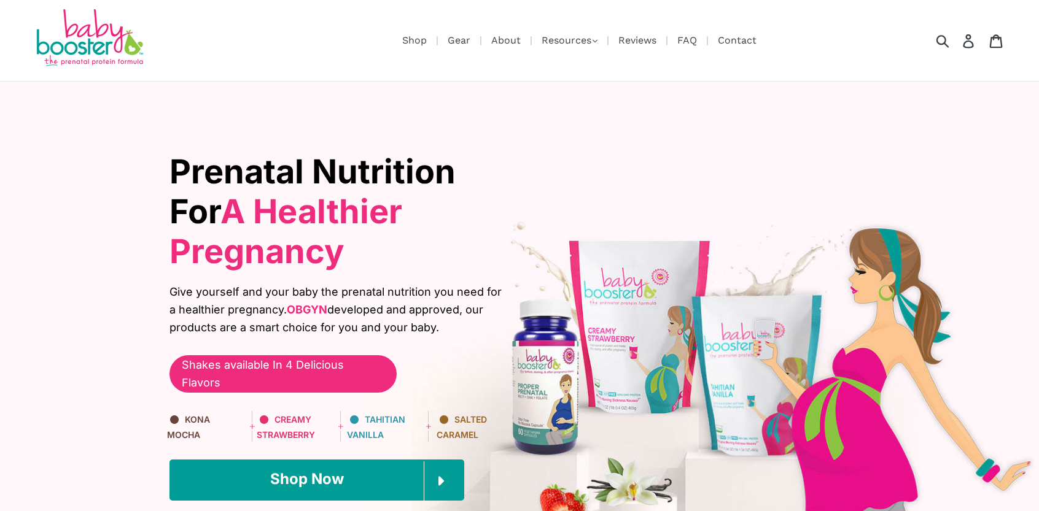  Describe the element at coordinates (569, 41) in the screenshot. I see `button: Resources` at that location.